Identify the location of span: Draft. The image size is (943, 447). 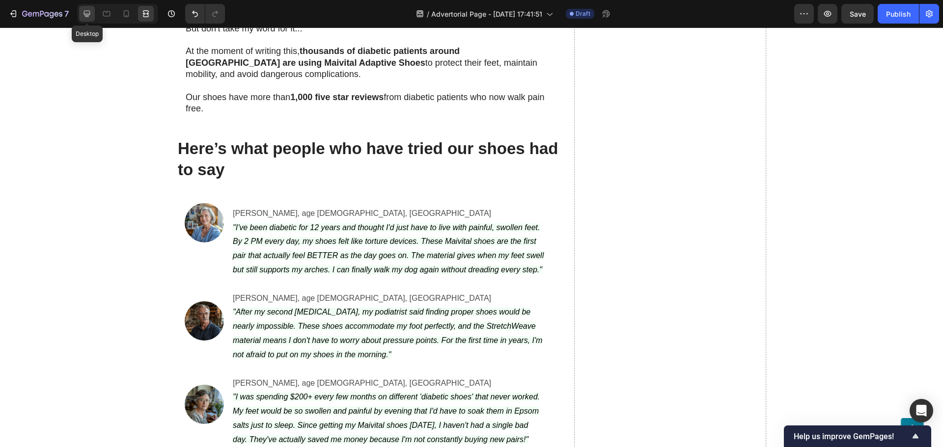
(583, 14).